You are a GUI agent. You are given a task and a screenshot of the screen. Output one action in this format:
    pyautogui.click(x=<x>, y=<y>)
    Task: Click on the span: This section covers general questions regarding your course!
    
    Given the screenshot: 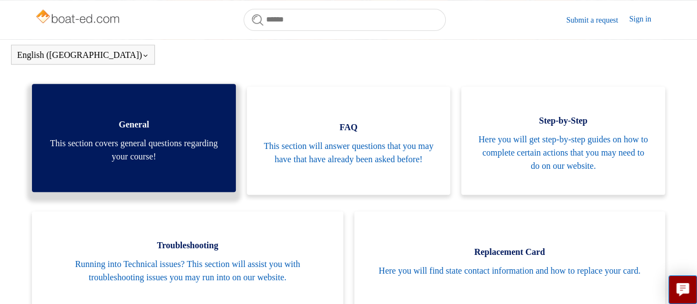 What is the action you would take?
    pyautogui.click(x=134, y=150)
    